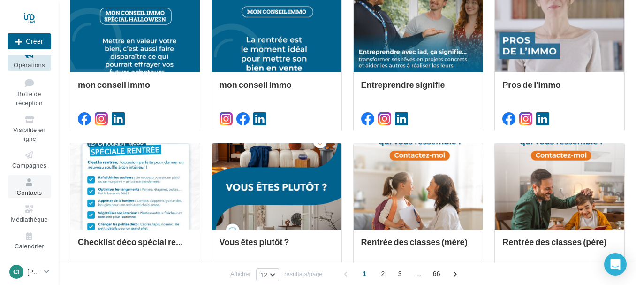  Describe the element at coordinates (29, 59) in the screenshot. I see `a: Opérations` at that location.